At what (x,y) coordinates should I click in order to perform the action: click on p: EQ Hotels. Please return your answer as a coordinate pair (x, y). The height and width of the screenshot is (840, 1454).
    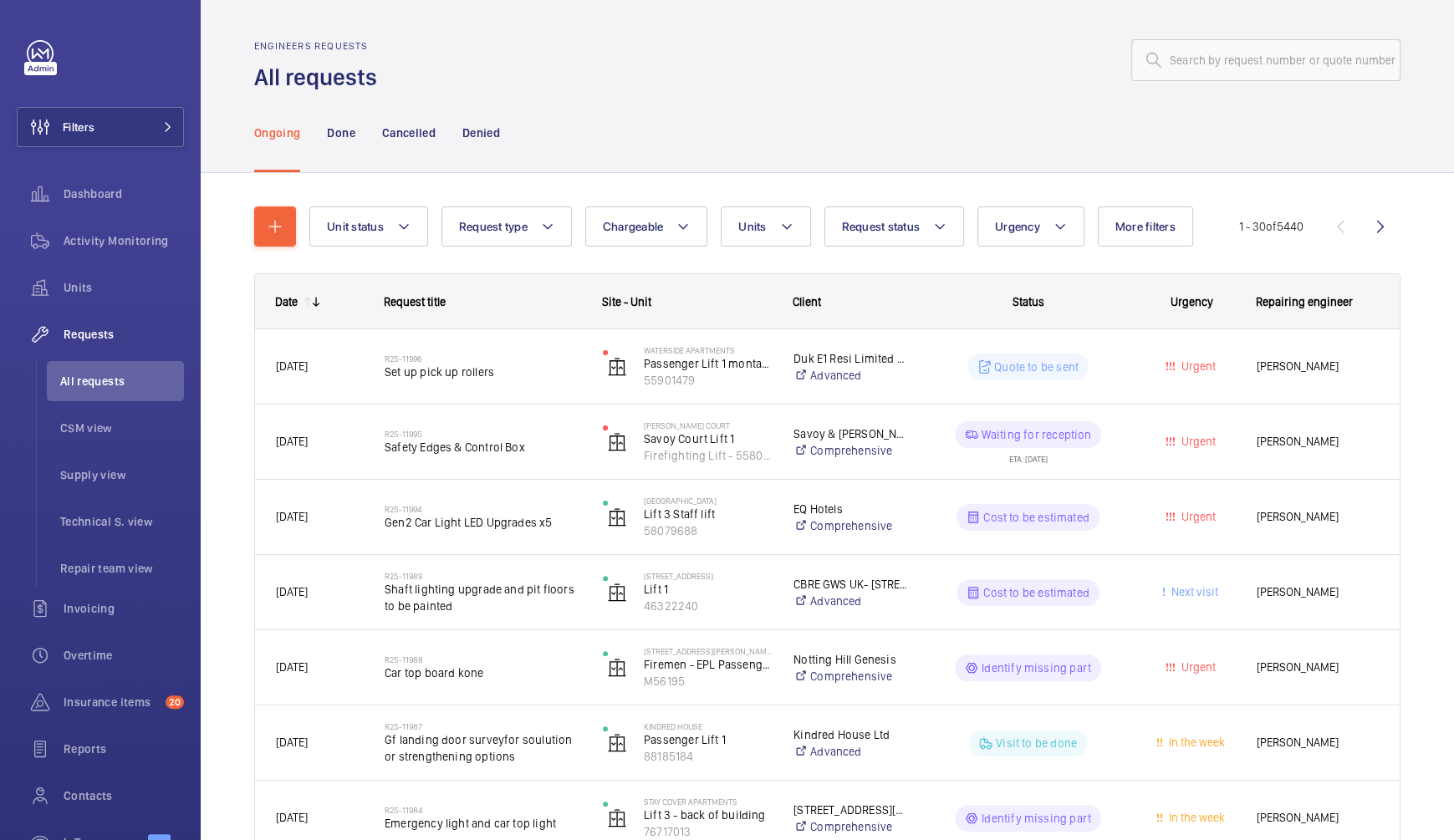
    Looking at the image, I should click on (850, 509).